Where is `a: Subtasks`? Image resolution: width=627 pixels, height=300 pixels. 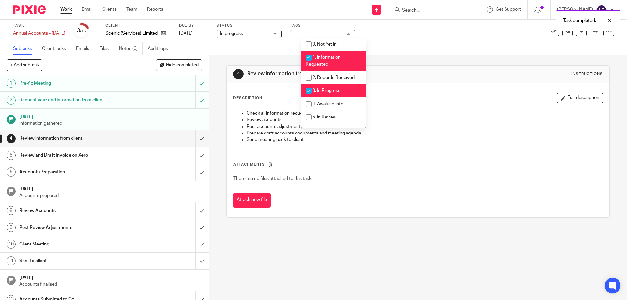 a: Subtasks is located at coordinates (25, 49).